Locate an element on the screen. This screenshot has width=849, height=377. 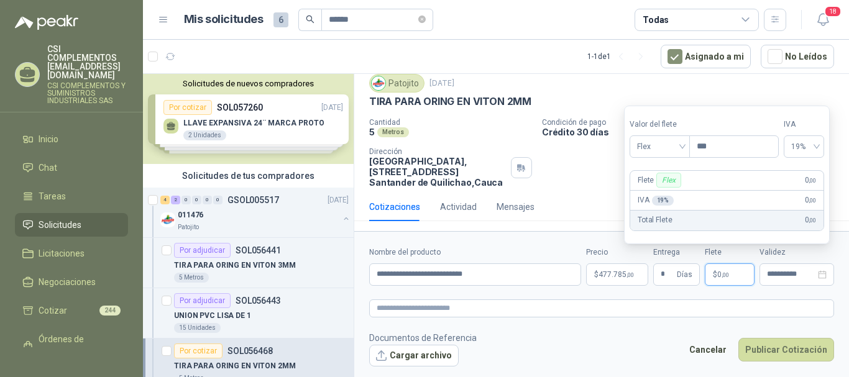
p: Dirección is located at coordinates (438, 152).